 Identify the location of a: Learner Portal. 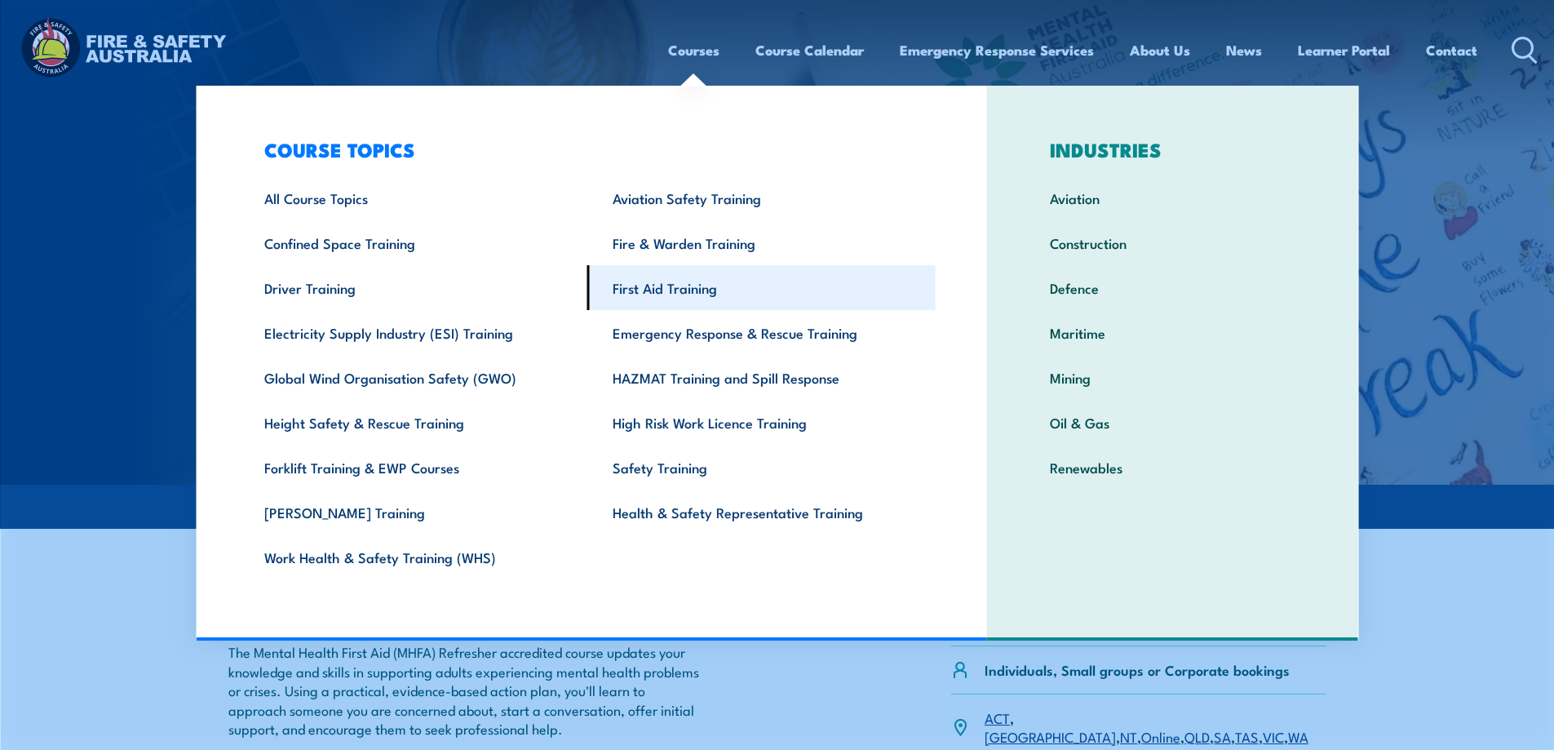
(1344, 50).